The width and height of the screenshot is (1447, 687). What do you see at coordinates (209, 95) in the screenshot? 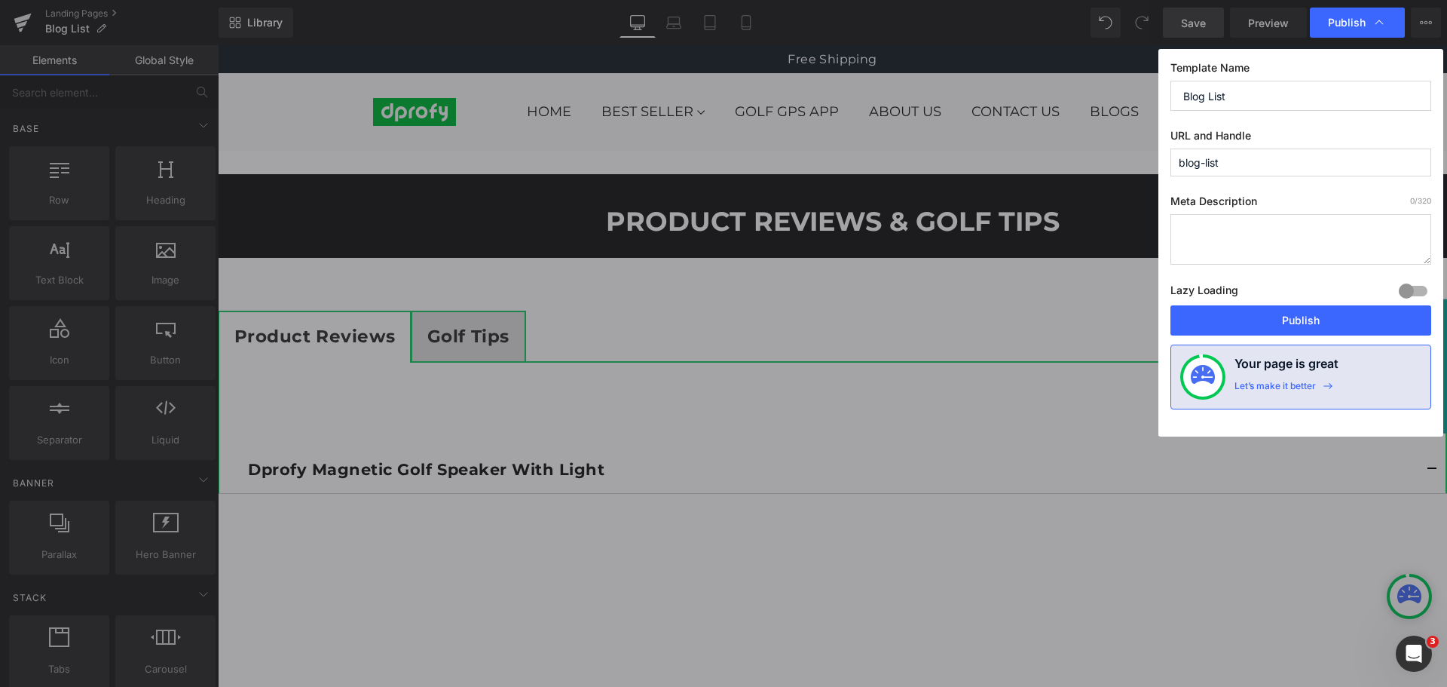
I see `div: 关键词（按流量）` at bounding box center [209, 95].